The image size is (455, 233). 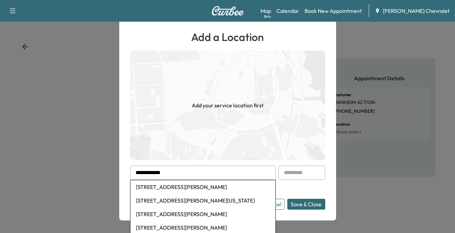 I want to click on a: MapBeta, so click(x=266, y=11).